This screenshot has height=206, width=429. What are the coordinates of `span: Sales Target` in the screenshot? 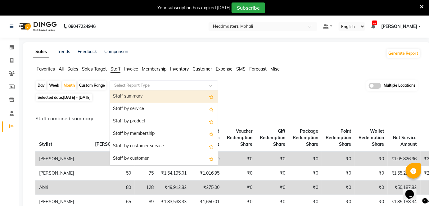 It's located at (94, 69).